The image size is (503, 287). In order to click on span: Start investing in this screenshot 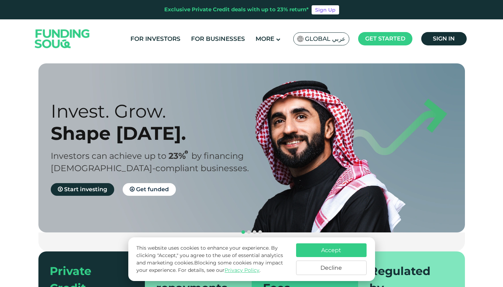, I will do `click(86, 189)`.